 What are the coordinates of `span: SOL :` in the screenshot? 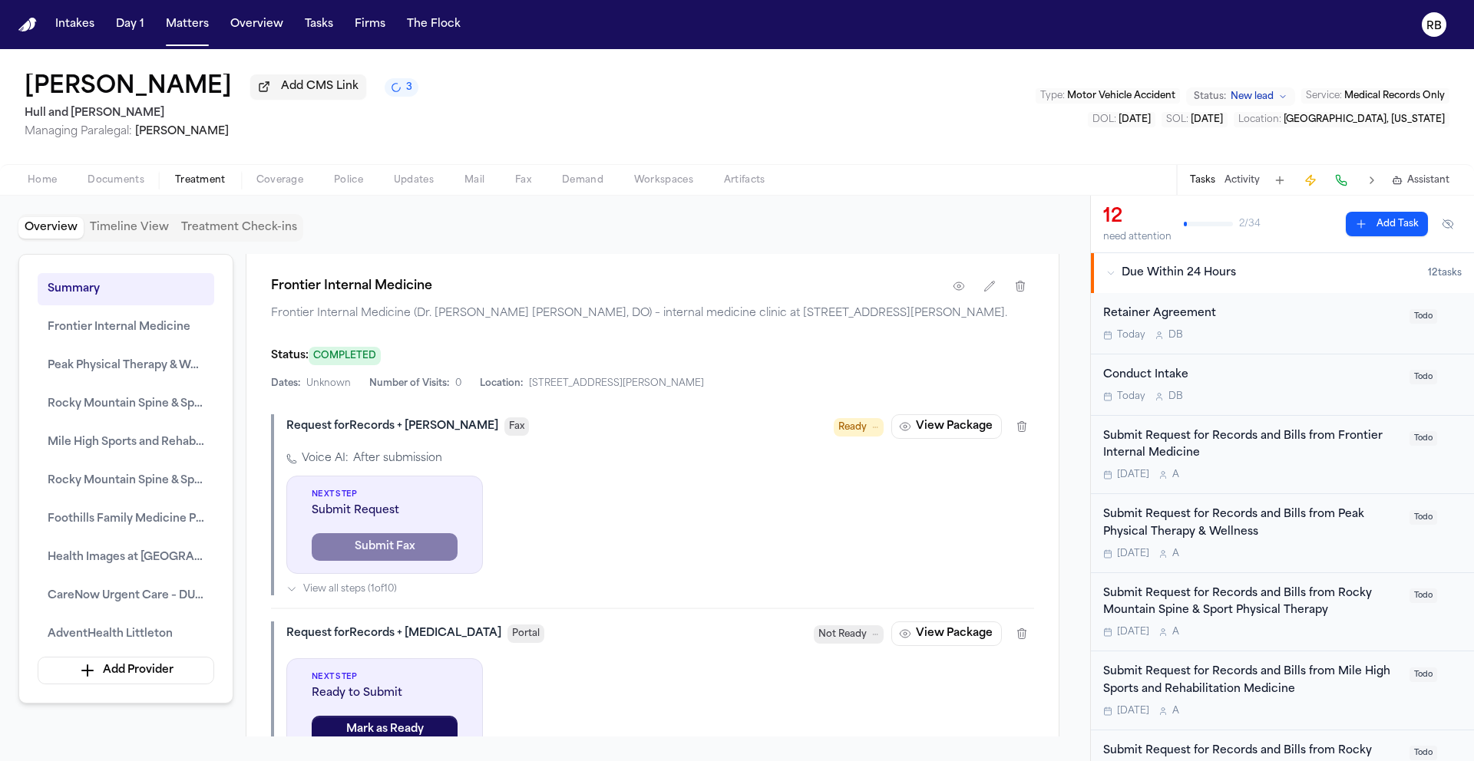 It's located at (1177, 120).